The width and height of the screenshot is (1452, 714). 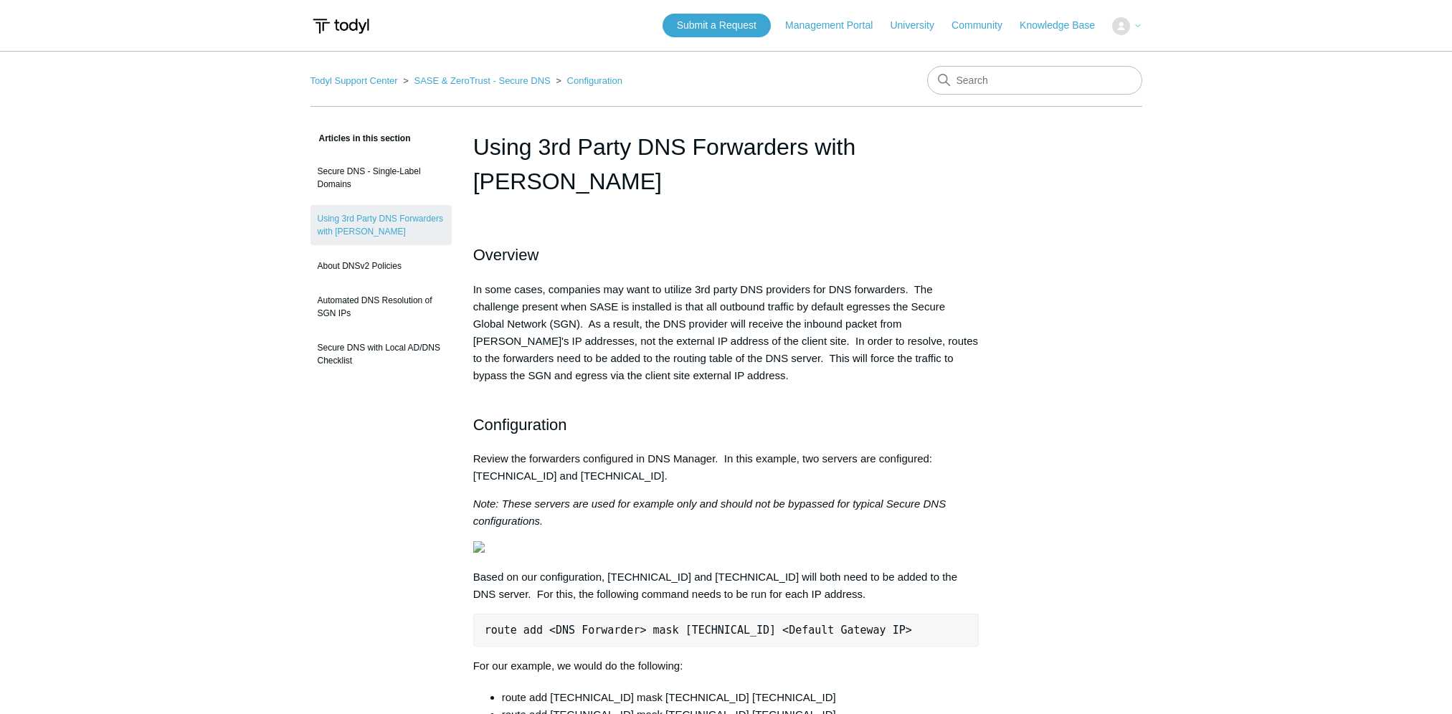 What do you see at coordinates (341, 26) in the screenshot?
I see `img: Todyl Support Center Help Center home page` at bounding box center [341, 26].